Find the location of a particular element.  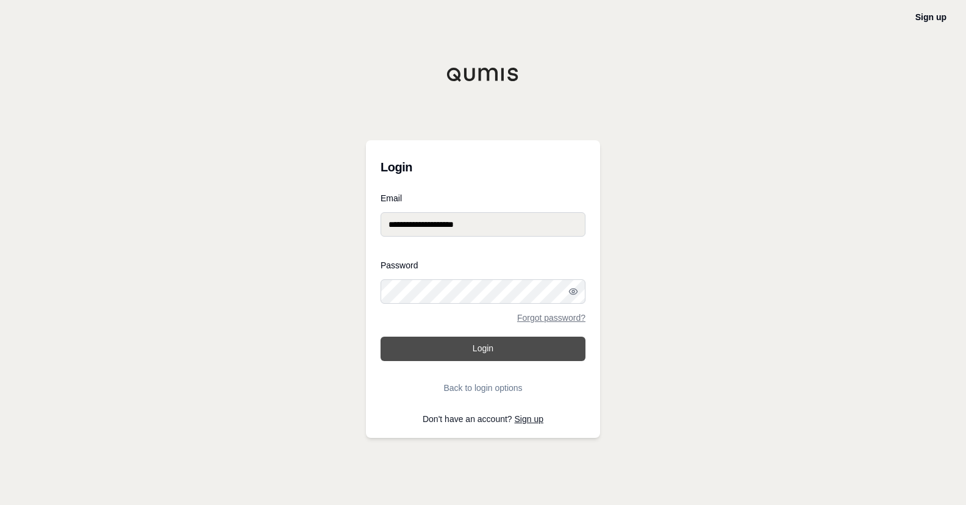

p: Don't have an account? is located at coordinates (483, 419).